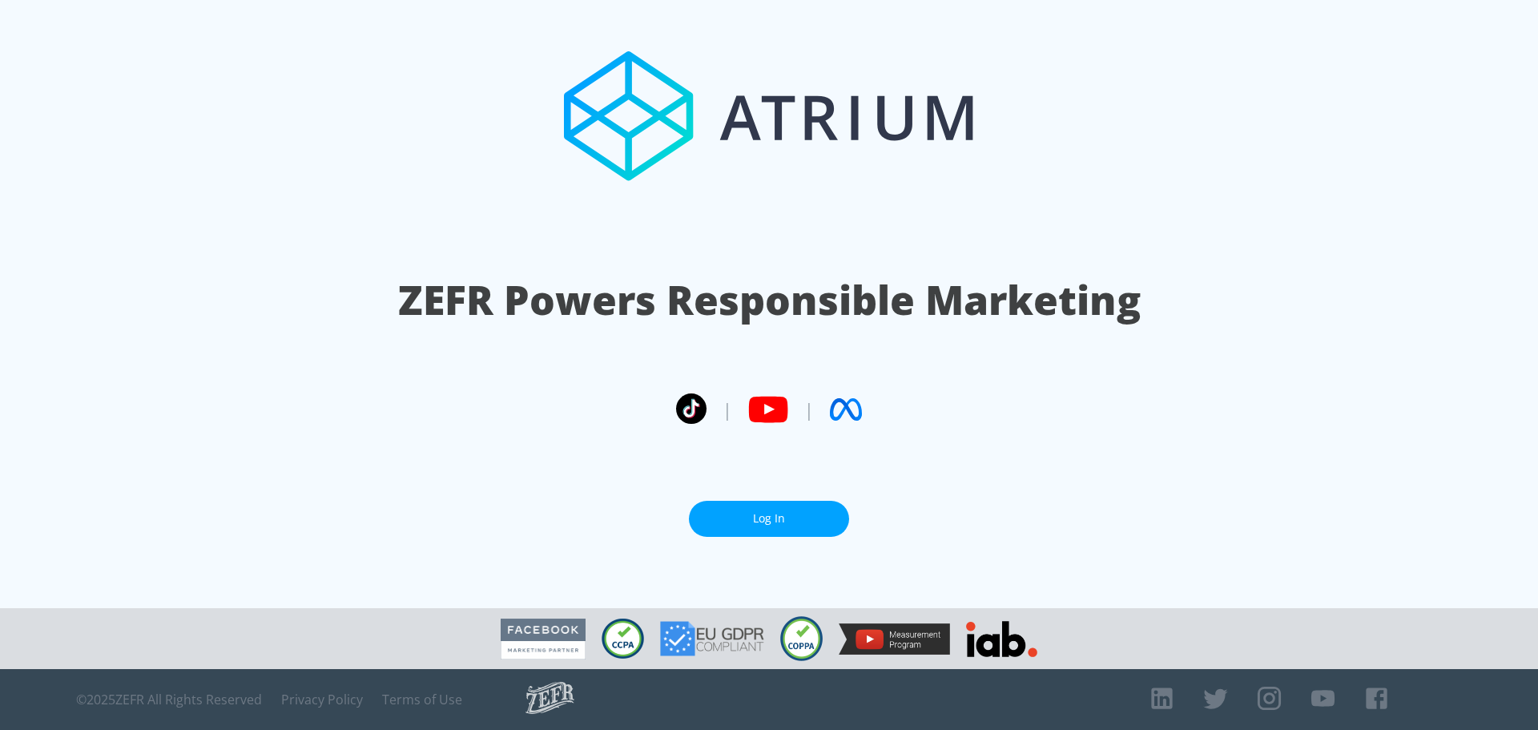 This screenshot has width=1538, height=730. What do you see at coordinates (169, 699) in the screenshot?
I see `span: © 2025 ZEFR All Rights Reserved` at bounding box center [169, 699].